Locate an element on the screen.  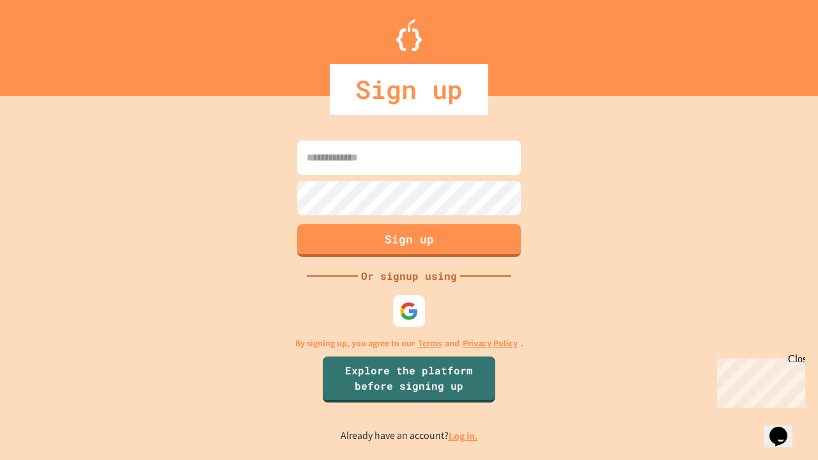
div: Chat with us now!Close is located at coordinates (47, 43).